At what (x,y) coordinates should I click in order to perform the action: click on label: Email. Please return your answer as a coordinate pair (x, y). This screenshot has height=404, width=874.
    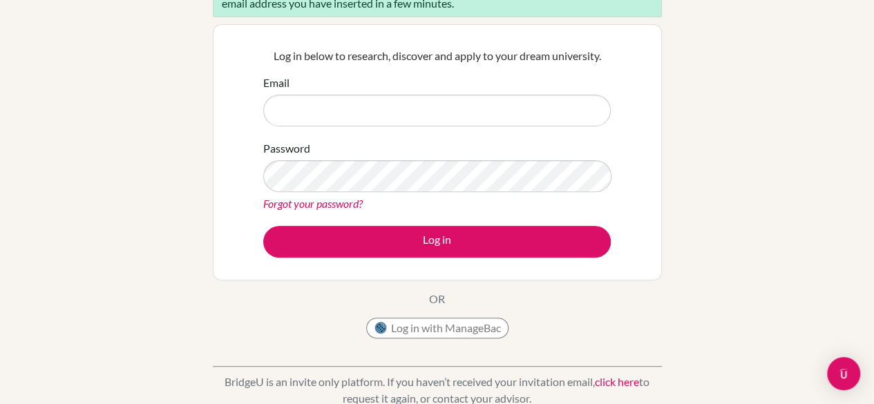
    Looking at the image, I should click on (276, 83).